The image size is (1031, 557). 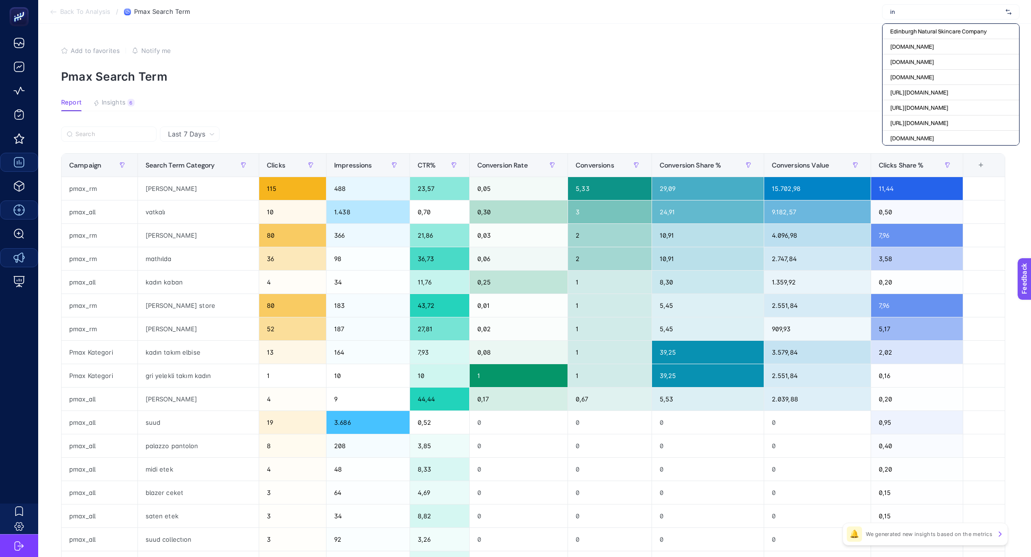 What do you see at coordinates (85, 165) in the screenshot?
I see `span: Campaign` at bounding box center [85, 165].